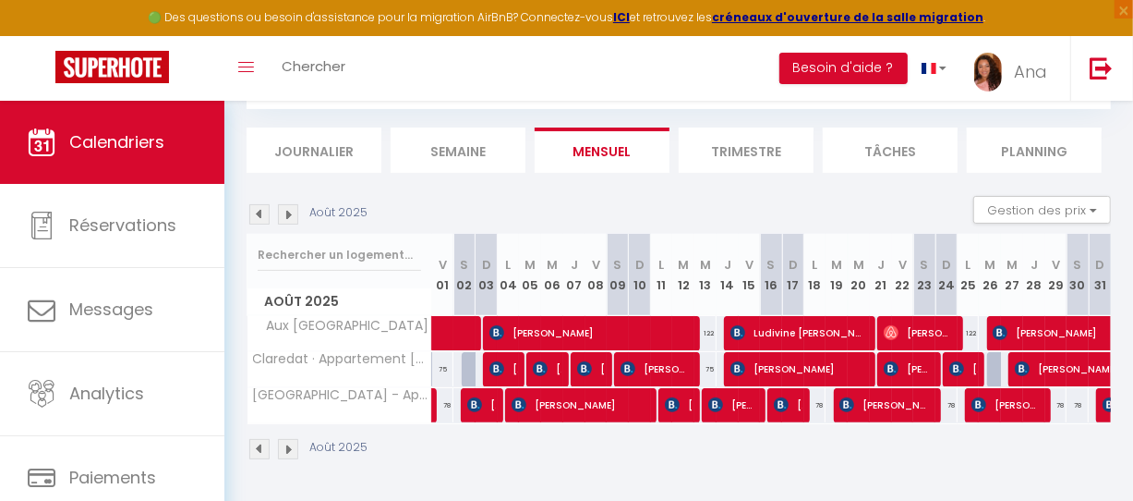  What do you see at coordinates (771, 274) in the screenshot?
I see `th: 16` at bounding box center [771, 274].